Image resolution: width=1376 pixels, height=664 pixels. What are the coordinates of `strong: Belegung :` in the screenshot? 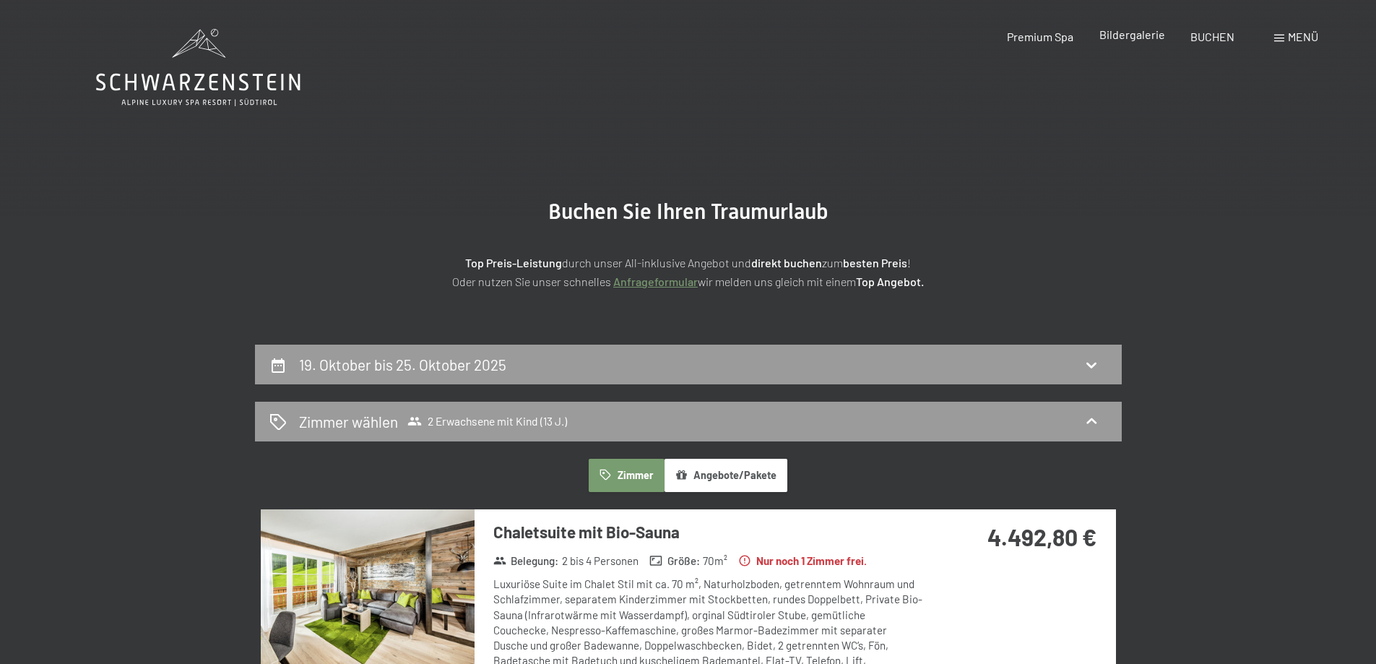 It's located at (526, 561).